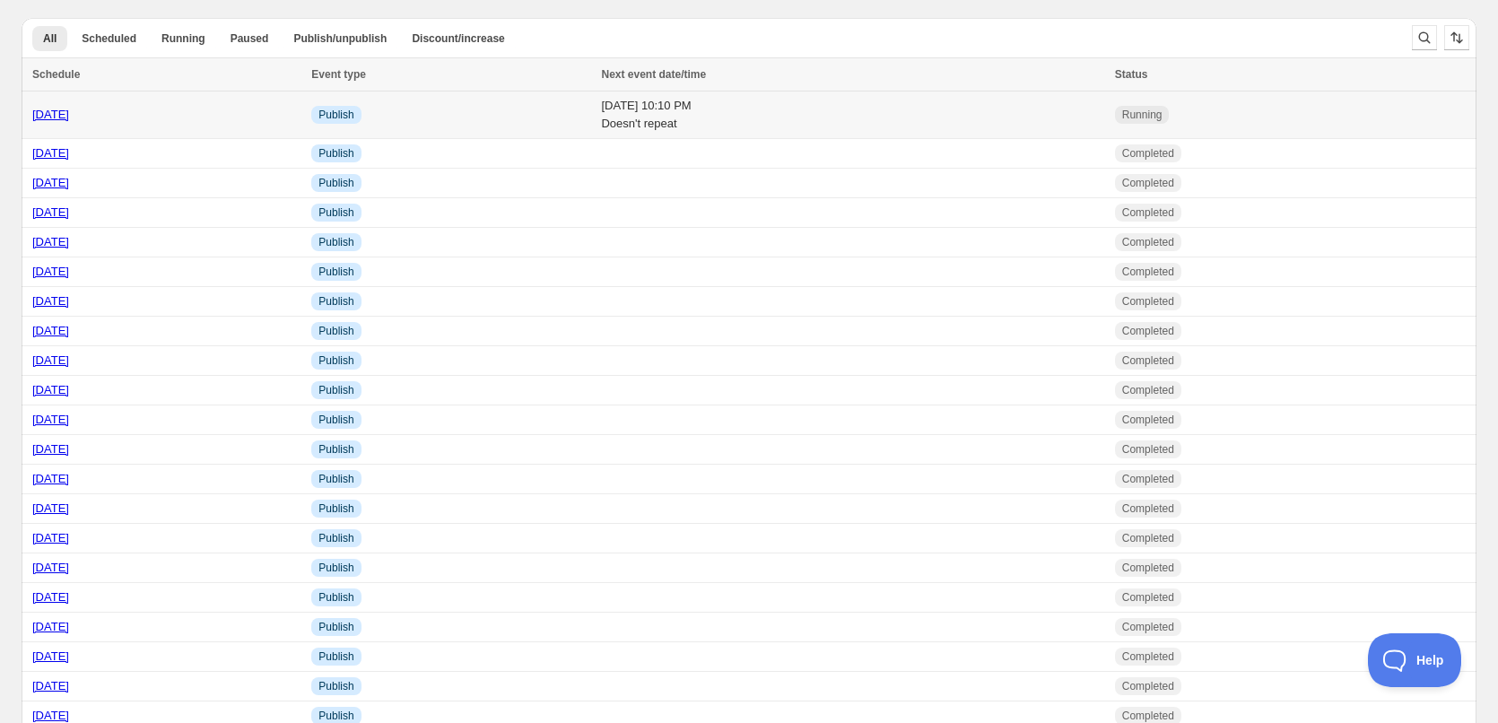 This screenshot has height=723, width=1498. Describe the element at coordinates (340, 39) in the screenshot. I see `span: Publish/unpublish` at that location.